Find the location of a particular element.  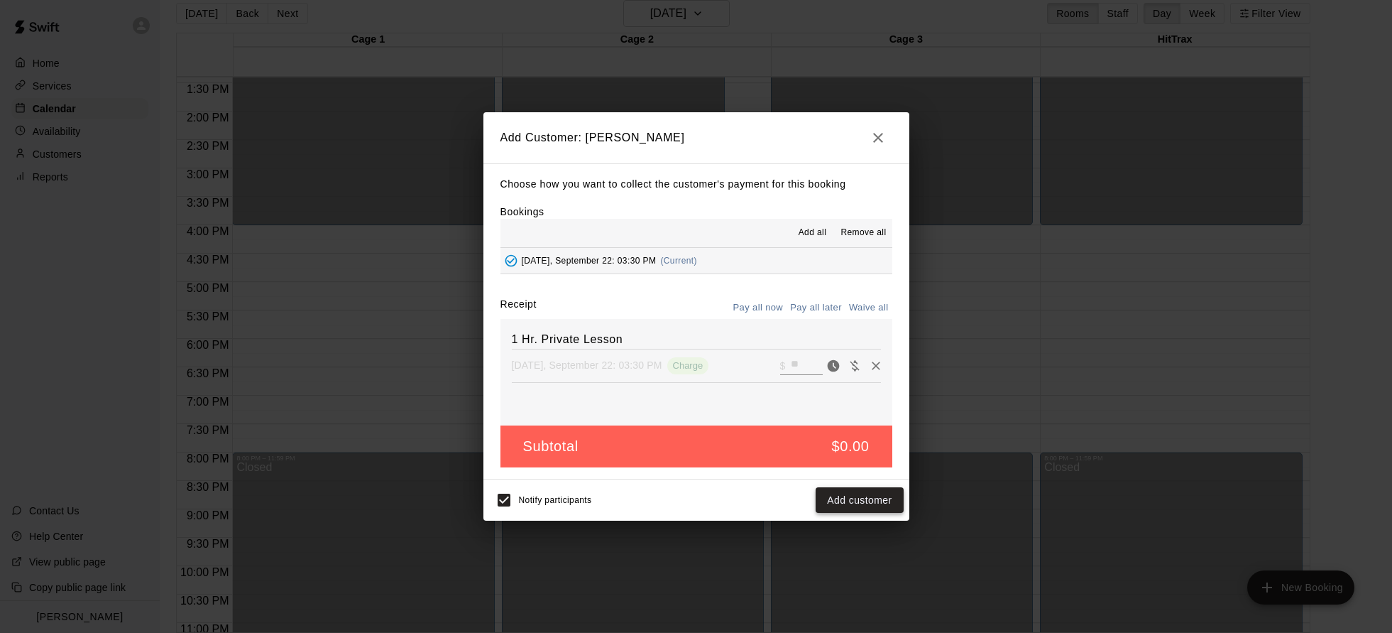

button: Remove is located at coordinates (876, 366).